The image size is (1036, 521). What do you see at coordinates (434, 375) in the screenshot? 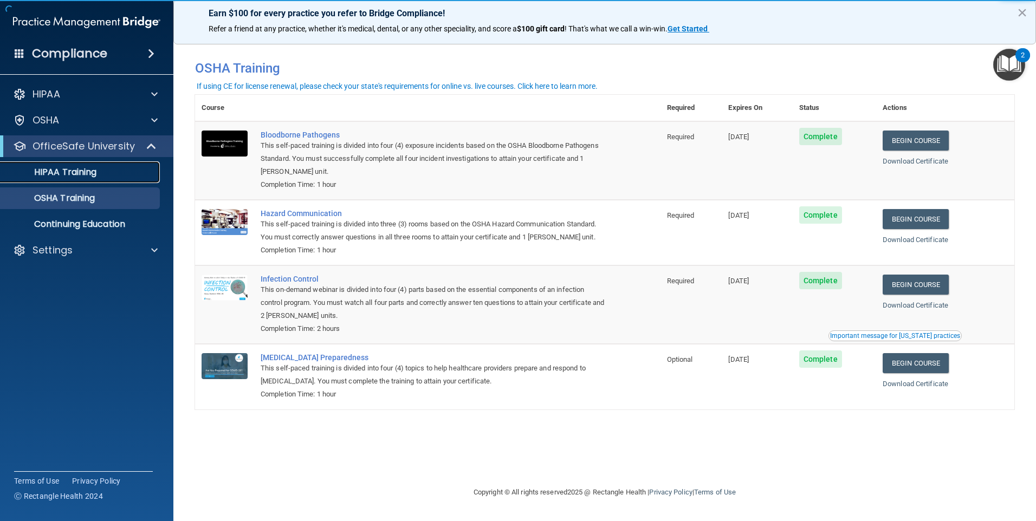
I see `div: This self-paced training is divided into four (4) topics to help healthcare providers prepare and...` at bounding box center [434, 375].